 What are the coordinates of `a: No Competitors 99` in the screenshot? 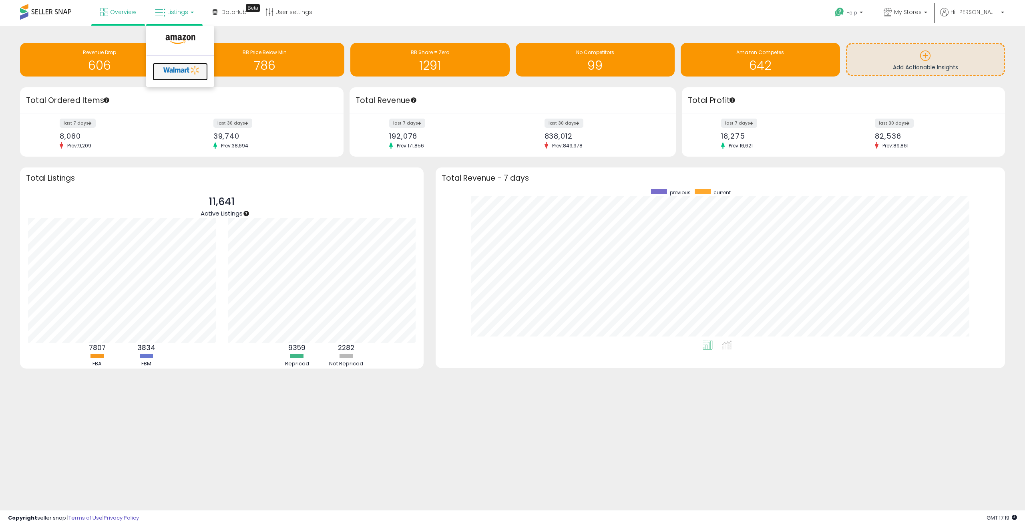 It's located at (596, 60).